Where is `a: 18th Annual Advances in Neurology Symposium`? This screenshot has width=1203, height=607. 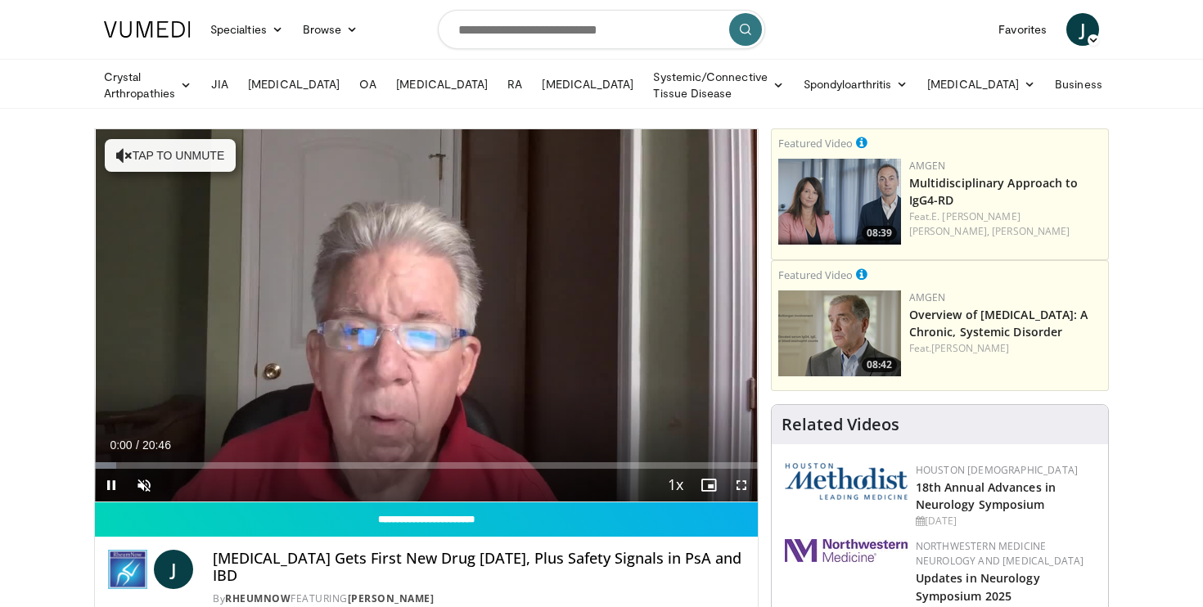
a: 18th Annual Advances in Neurology Symposium is located at coordinates (985, 496).